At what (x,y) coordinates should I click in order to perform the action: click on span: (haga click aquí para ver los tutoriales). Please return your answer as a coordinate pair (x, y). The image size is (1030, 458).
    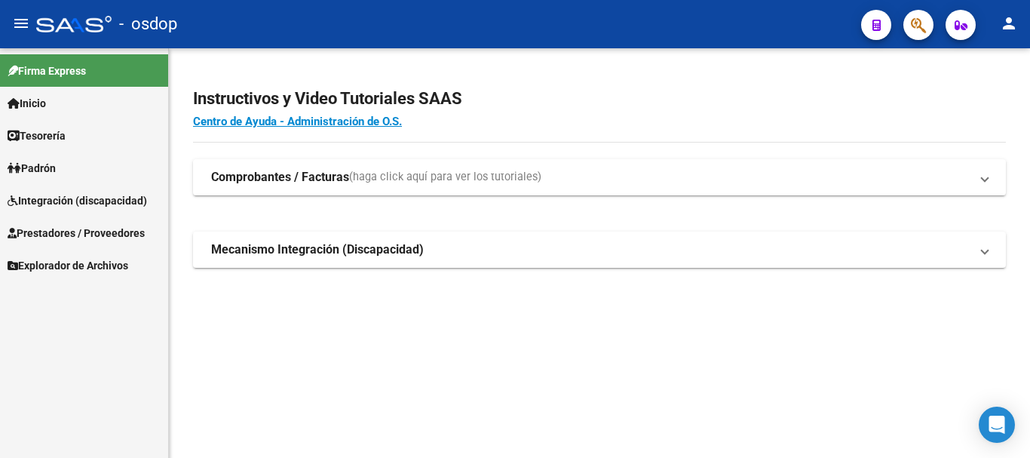
    Looking at the image, I should click on (445, 177).